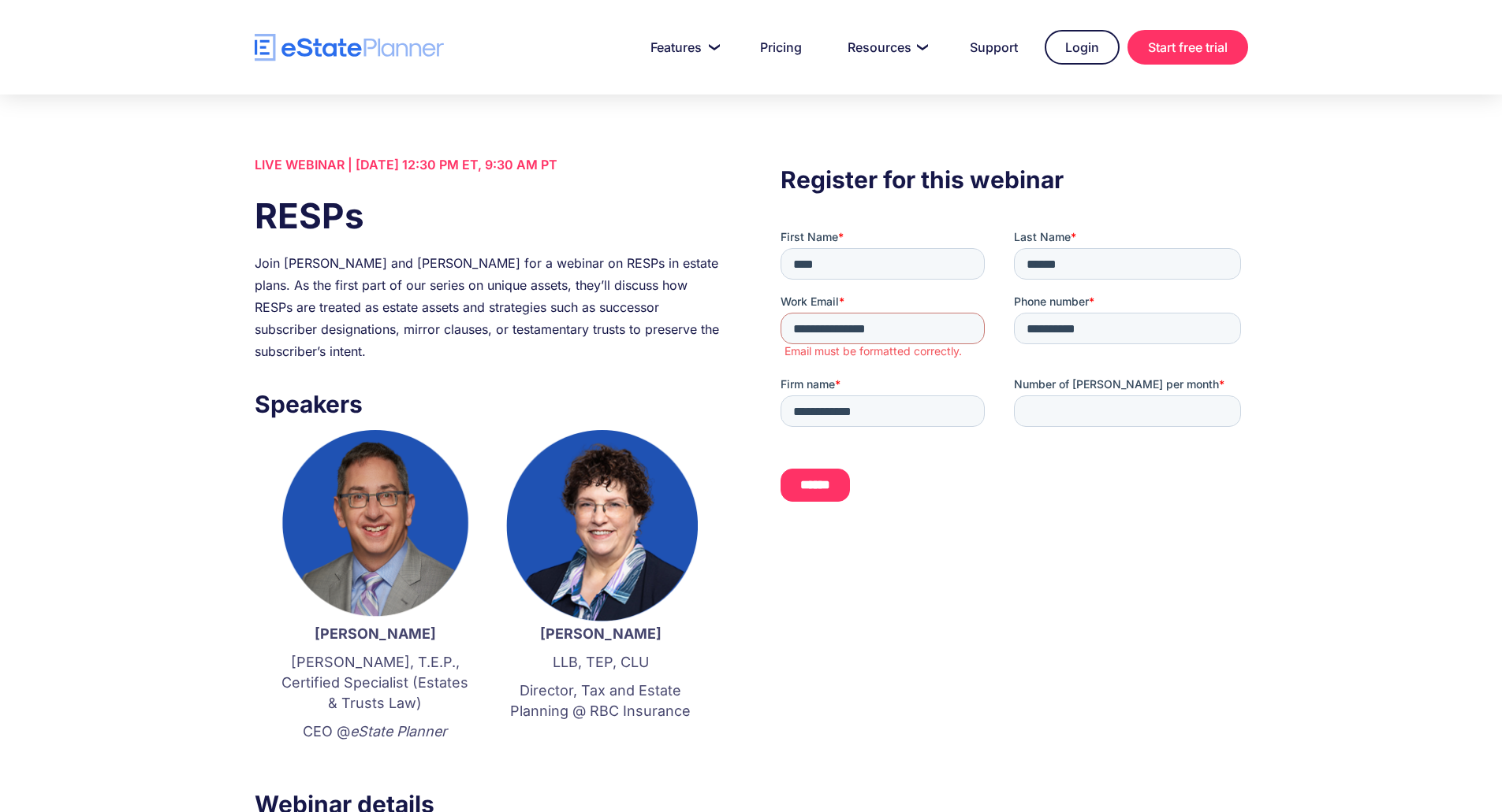  Describe the element at coordinates (600, 701) in the screenshot. I see `p: Director, Tax and Estate Planning @ RBC Insurance` at that location.